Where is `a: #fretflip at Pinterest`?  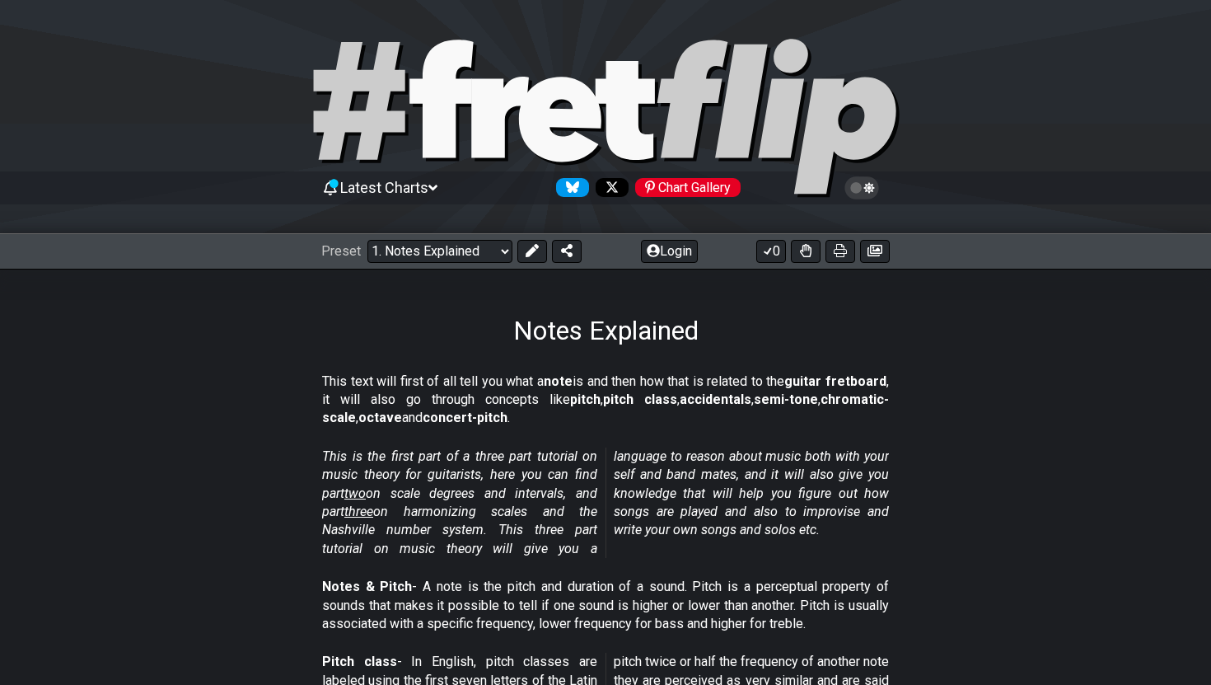 a: #fretflip at Pinterest is located at coordinates (685, 187).